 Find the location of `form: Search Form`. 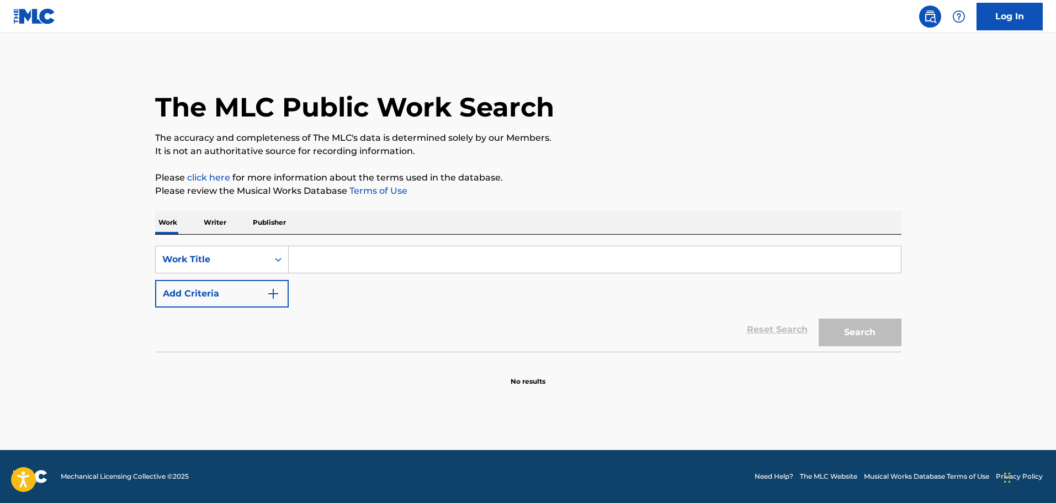

form: Search Form is located at coordinates (528, 299).